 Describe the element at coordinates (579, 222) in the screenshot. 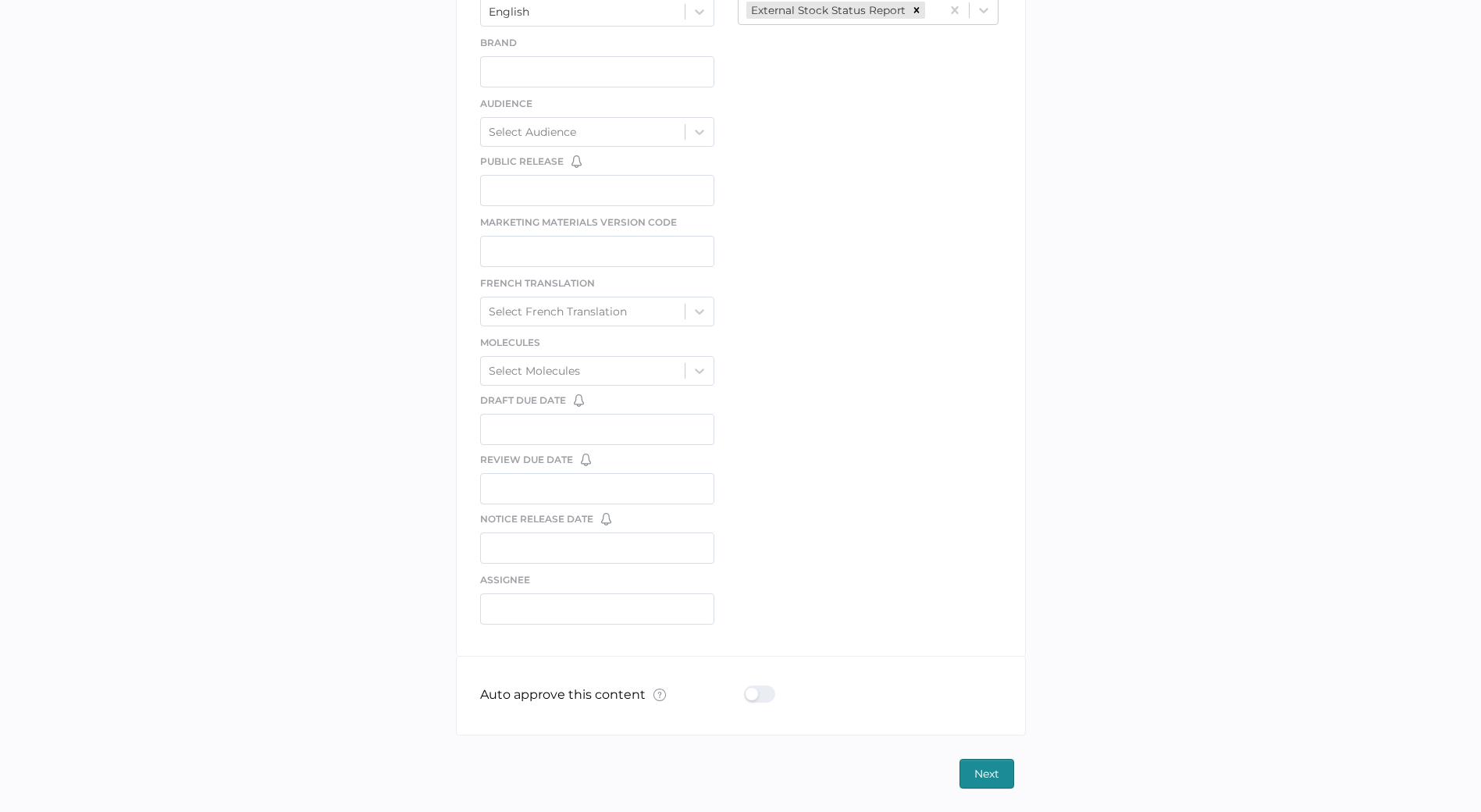

I see `span: Marketing Materials Version Code` at that location.